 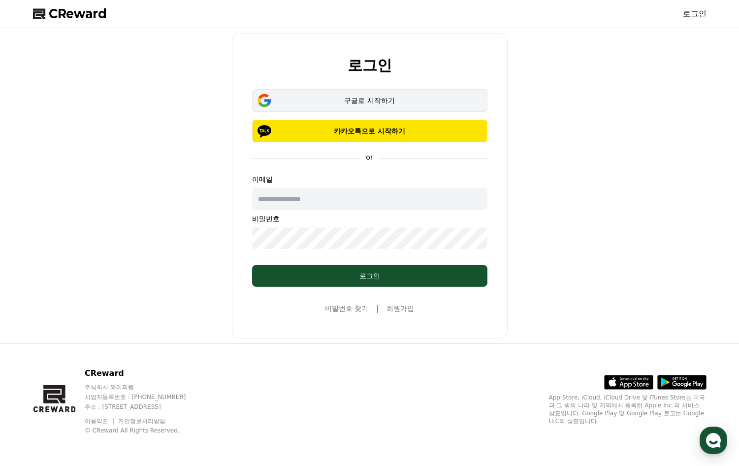 What do you see at coordinates (158, 331) in the screenshot?
I see `span: 설정` at bounding box center [158, 331].